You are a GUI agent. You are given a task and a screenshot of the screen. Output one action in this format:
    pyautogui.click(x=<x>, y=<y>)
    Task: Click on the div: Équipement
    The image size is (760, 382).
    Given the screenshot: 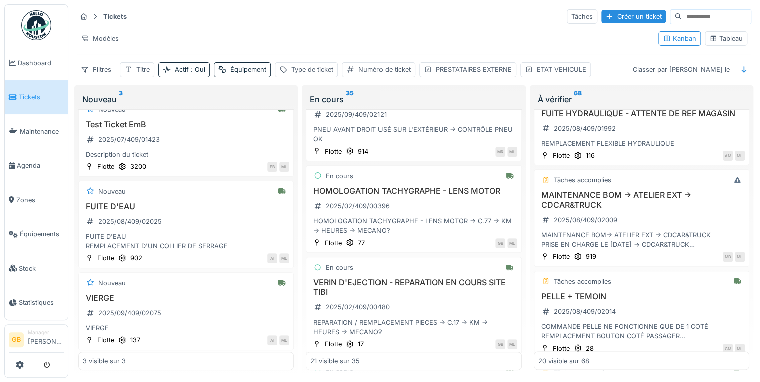 What is the action you would take?
    pyautogui.click(x=248, y=69)
    